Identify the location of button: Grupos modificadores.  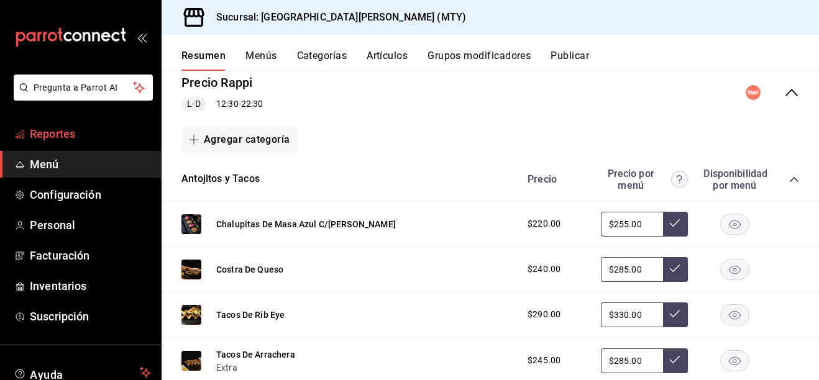
(479, 60).